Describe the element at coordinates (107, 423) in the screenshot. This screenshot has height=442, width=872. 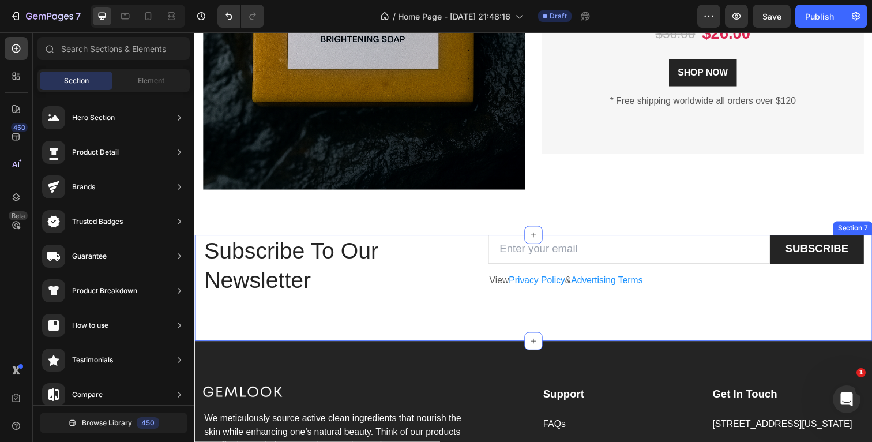
I see `span: Browse Library` at that location.